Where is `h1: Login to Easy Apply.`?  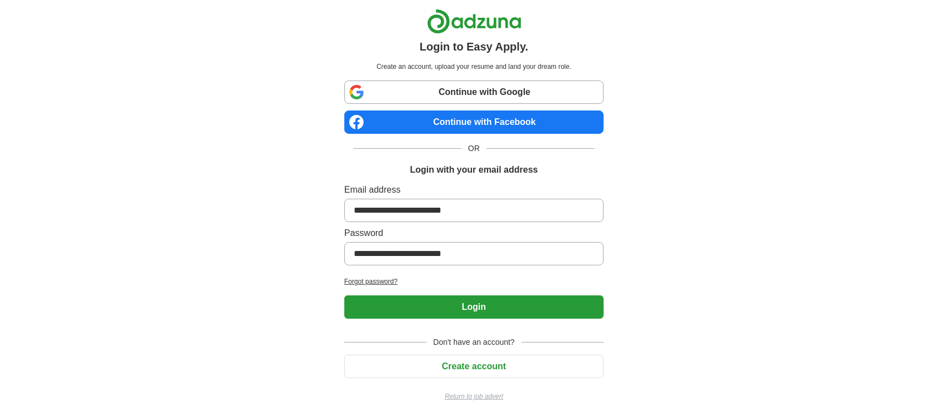 h1: Login to Easy Apply. is located at coordinates (474, 47).